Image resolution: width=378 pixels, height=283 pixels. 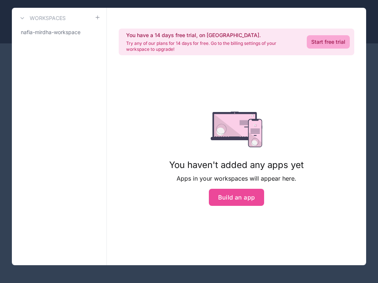 I want to click on p: Try any of our plans for 14 days for free. Go to the billing settings of your workspace to upgrade!, so click(x=212, y=46).